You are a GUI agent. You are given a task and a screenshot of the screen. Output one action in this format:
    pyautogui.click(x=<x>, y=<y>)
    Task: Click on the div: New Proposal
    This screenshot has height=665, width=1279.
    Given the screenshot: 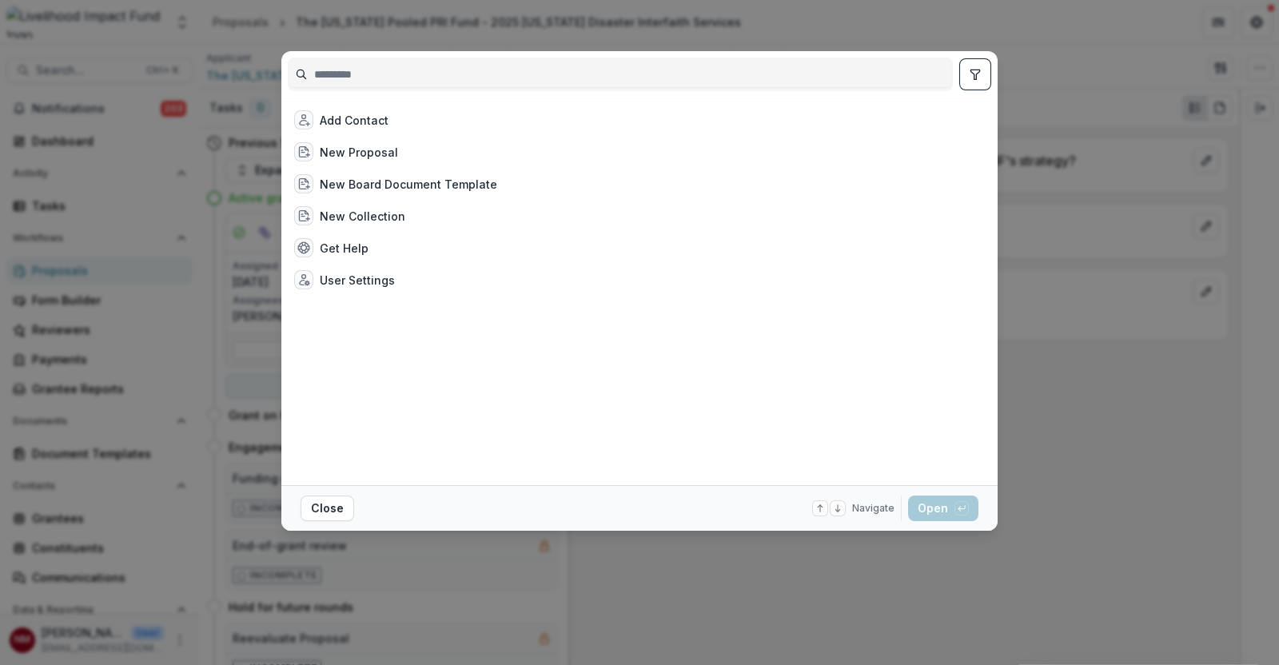 What is the action you would take?
    pyautogui.click(x=359, y=152)
    